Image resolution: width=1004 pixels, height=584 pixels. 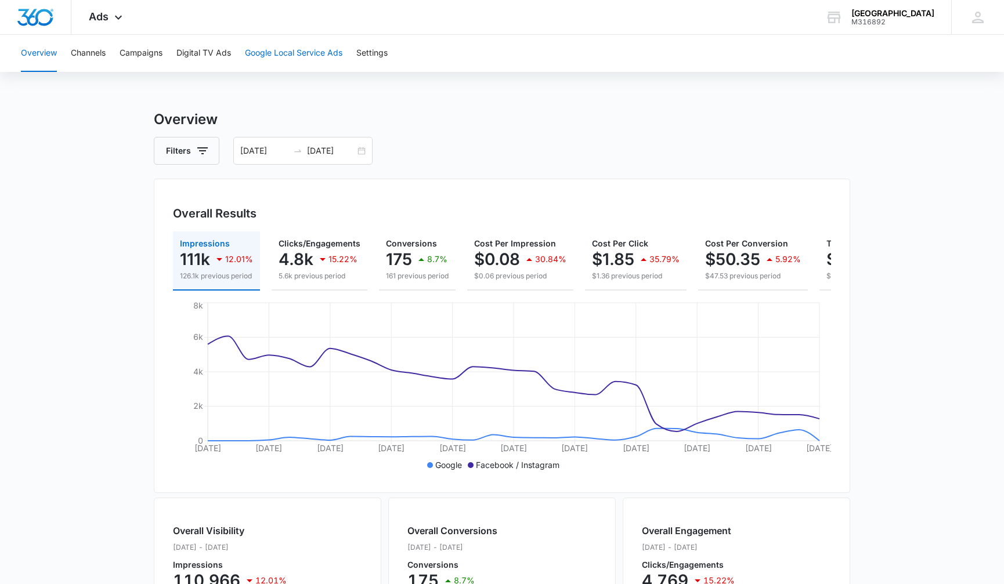 What do you see at coordinates (198, 336) in the screenshot?
I see `tspan: 6k` at bounding box center [198, 336].